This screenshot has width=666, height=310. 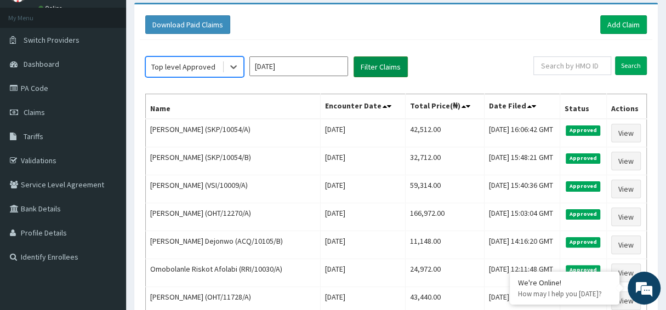 I want to click on th: Status, so click(x=584, y=107).